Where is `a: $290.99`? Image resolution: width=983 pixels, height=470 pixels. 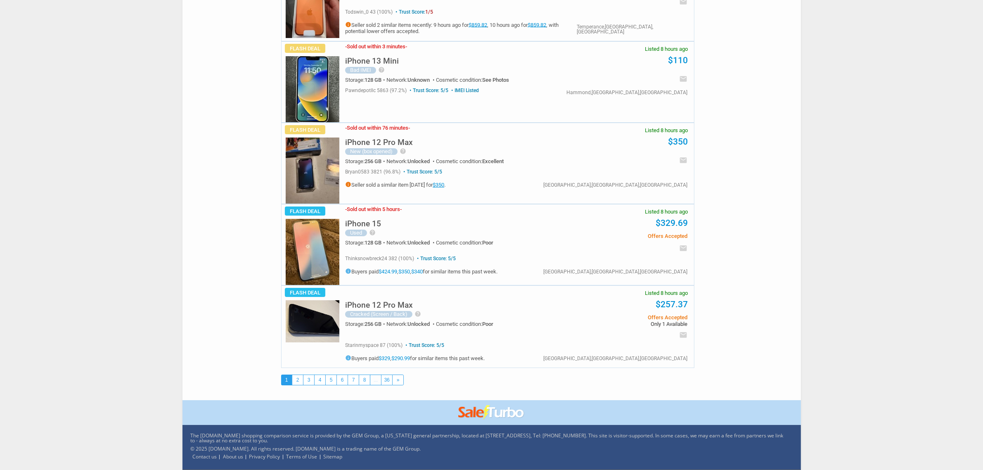 a: $290.99 is located at coordinates (401, 358).